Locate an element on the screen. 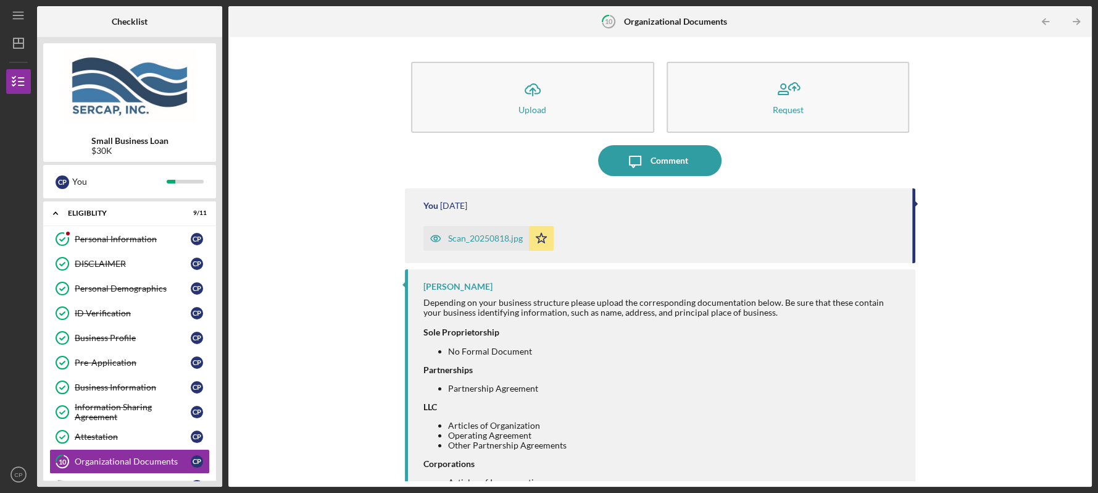  a: Pre-ApplicationCP is located at coordinates (130, 362).